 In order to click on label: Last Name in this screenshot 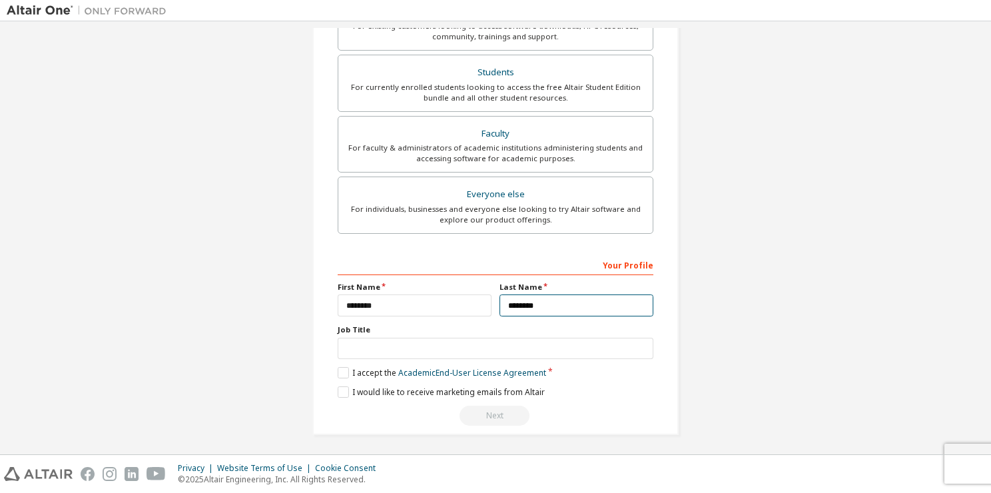, I will do `click(576, 287)`.